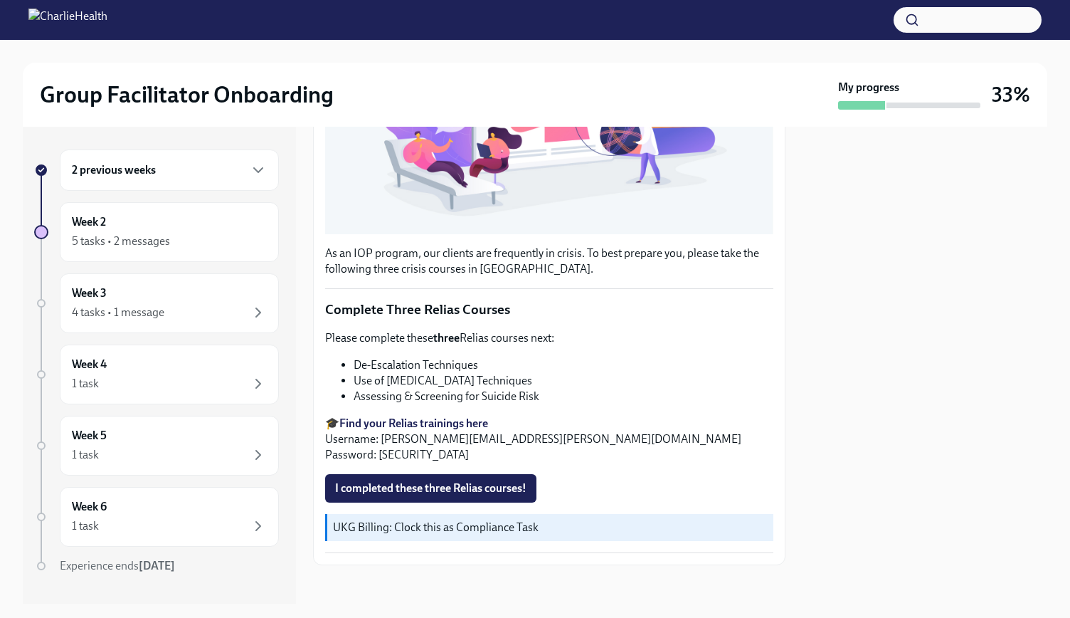 Image resolution: width=1070 pixels, height=618 pixels. What do you see at coordinates (89, 436) in the screenshot?
I see `h6: Week 5` at bounding box center [89, 436].